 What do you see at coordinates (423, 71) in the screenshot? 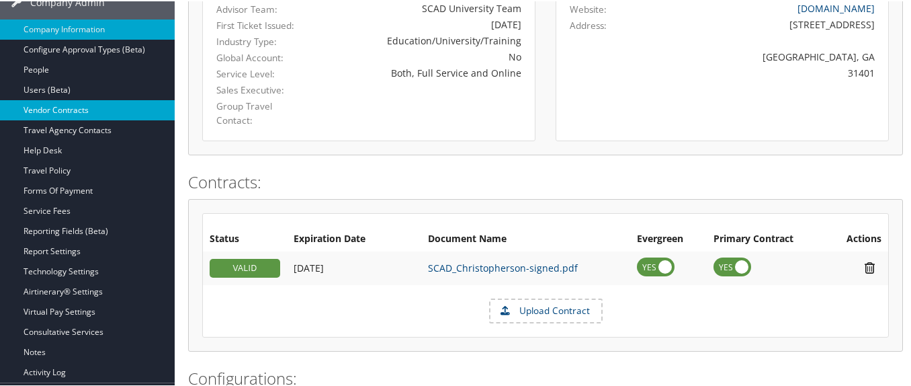
I see `div: Both, Full Service and Online` at bounding box center [423, 71].